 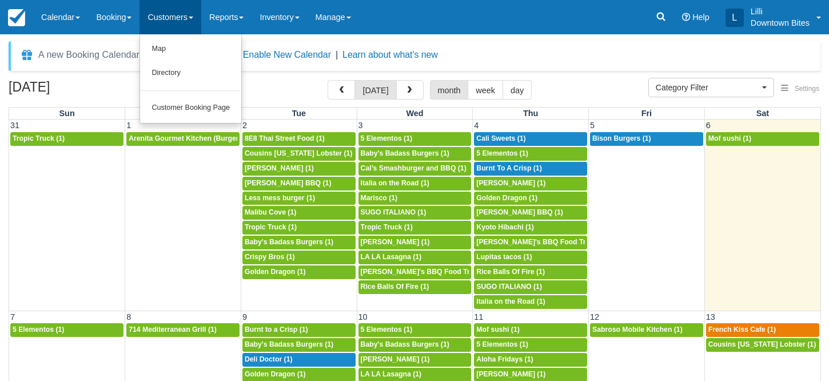 I want to click on button: Settings, so click(x=799, y=89).